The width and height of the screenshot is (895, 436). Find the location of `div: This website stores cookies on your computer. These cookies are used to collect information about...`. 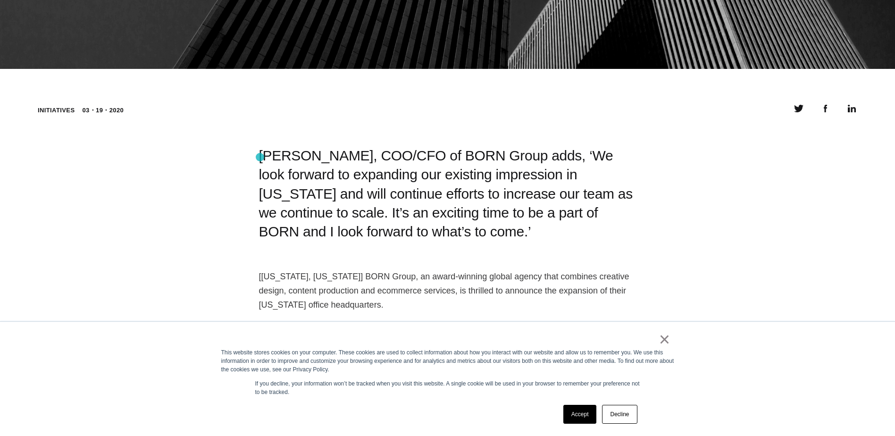

div: This website stores cookies on your computer. These cookies are used to collect information about... is located at coordinates (448, 361).